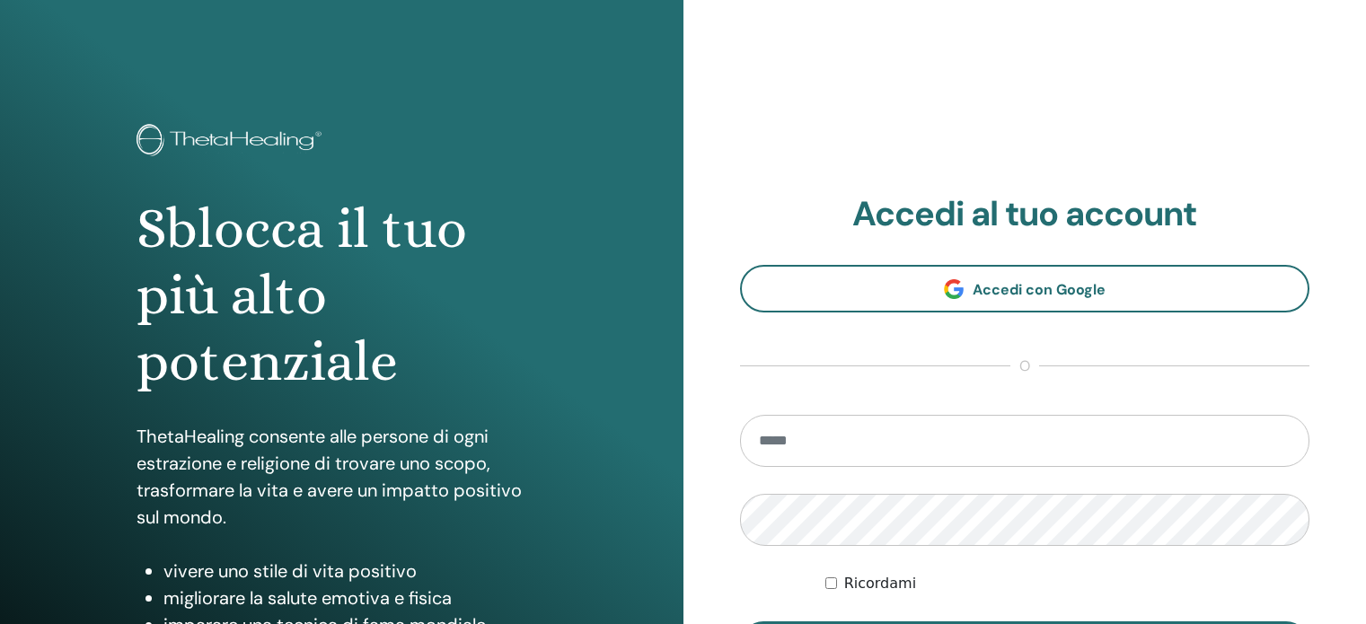 The width and height of the screenshot is (1366, 624). Describe the element at coordinates (1067, 584) in the screenshot. I see `div: Keep me authenticated indefinitely or until I manually logout` at that location.